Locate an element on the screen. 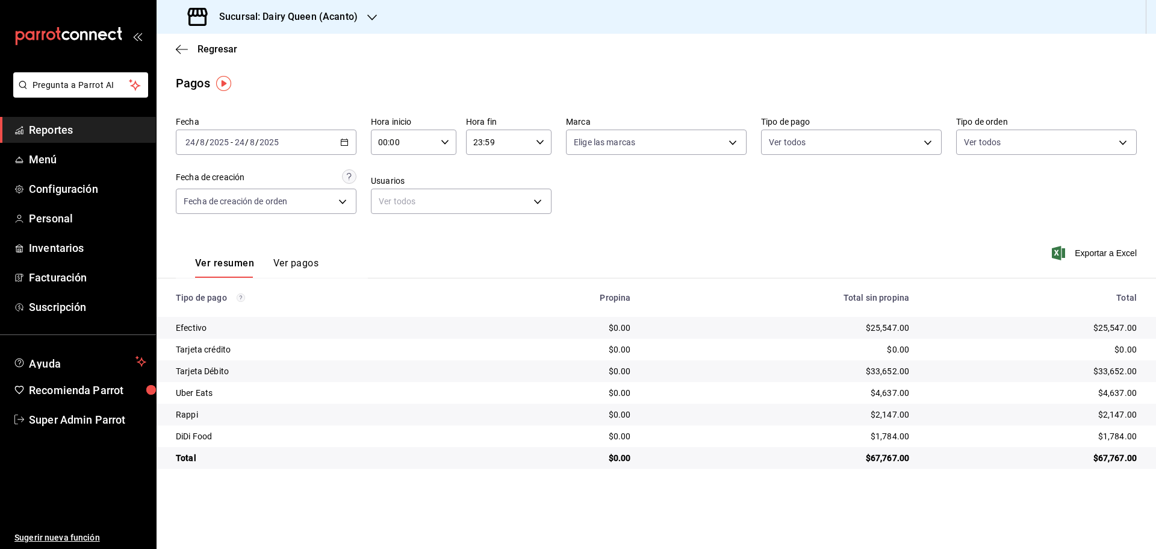  button: Exportar a Excel is located at coordinates (1095, 253).